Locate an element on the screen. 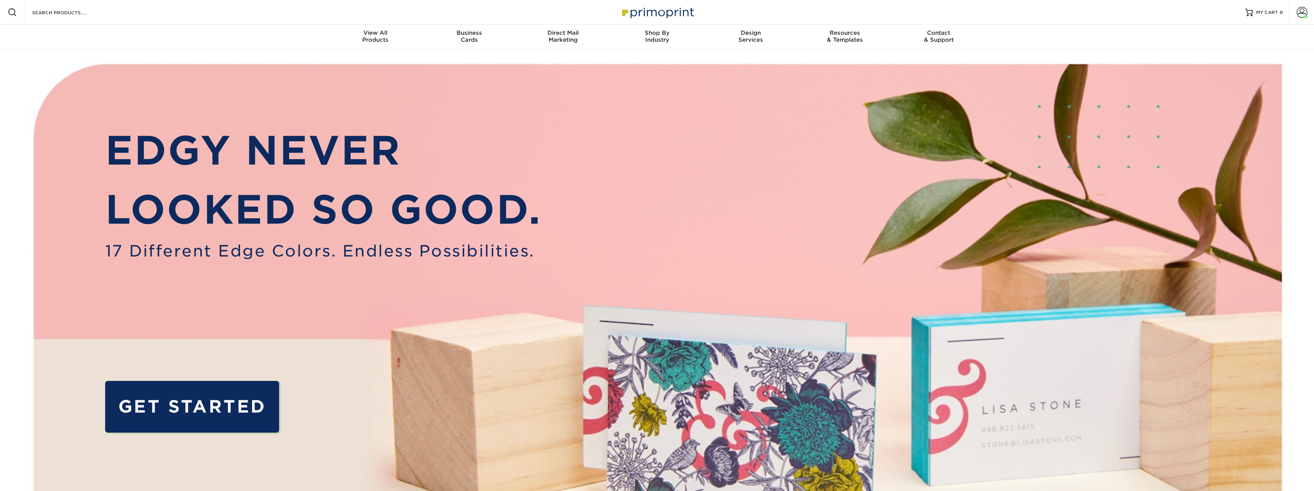  span: Resources is located at coordinates (845, 33).